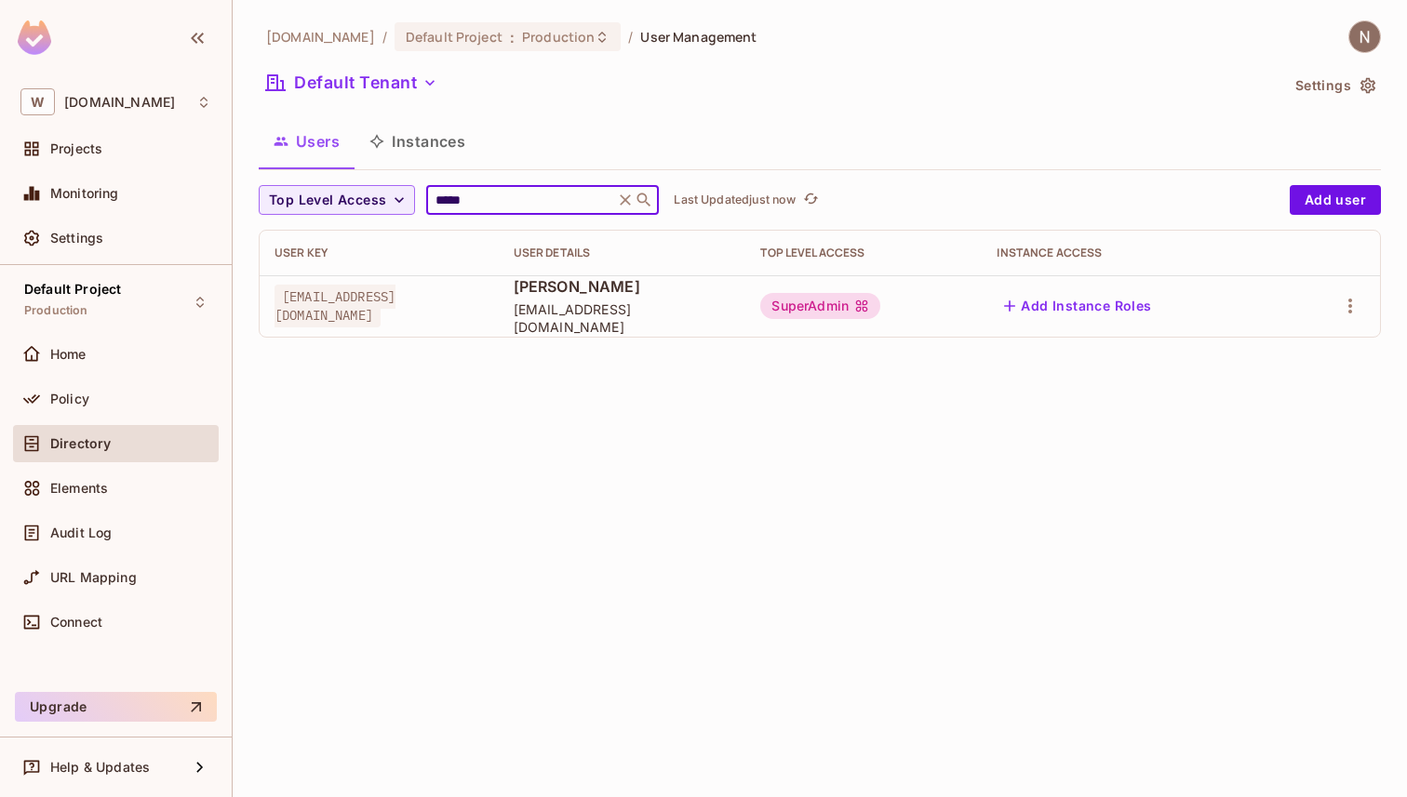 The width and height of the screenshot is (1407, 797). What do you see at coordinates (68, 354) in the screenshot?
I see `span: Home` at bounding box center [68, 354].